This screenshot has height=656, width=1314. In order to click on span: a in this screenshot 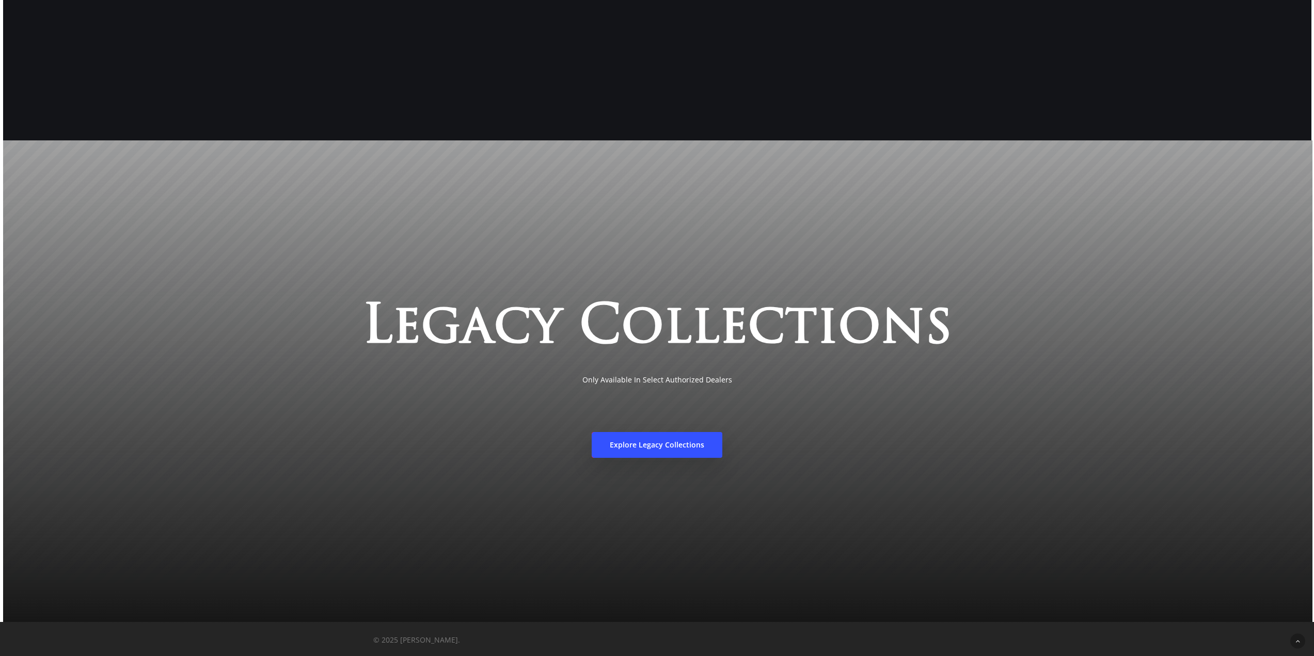, I will do `click(477, 329)`.